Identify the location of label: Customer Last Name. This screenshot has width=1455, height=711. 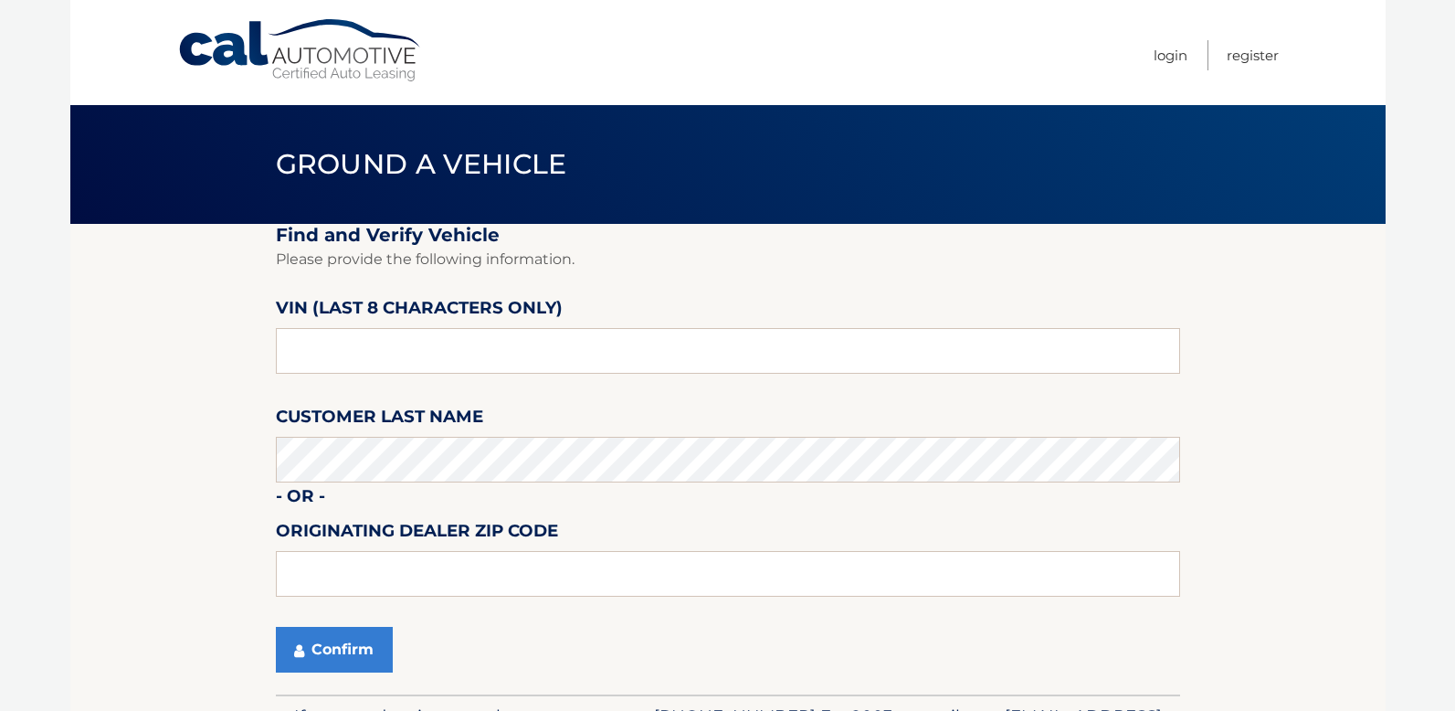
(379, 419).